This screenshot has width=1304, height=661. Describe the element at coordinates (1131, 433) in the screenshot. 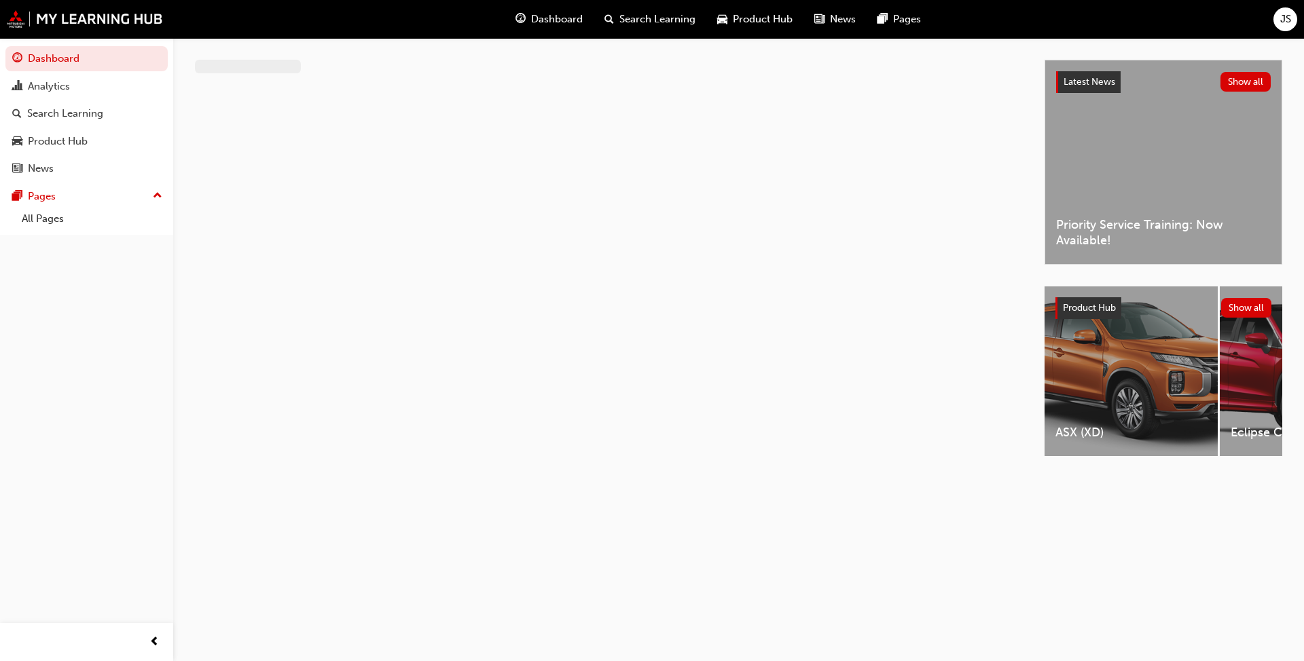

I see `span: ASX (XD)` at that location.